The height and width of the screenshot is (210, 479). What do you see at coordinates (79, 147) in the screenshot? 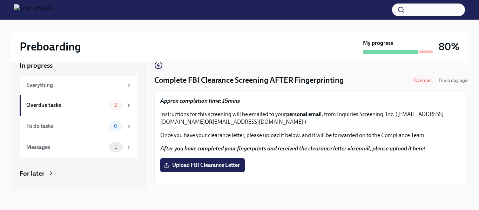
I see `a: Messages1` at bounding box center [79, 147].